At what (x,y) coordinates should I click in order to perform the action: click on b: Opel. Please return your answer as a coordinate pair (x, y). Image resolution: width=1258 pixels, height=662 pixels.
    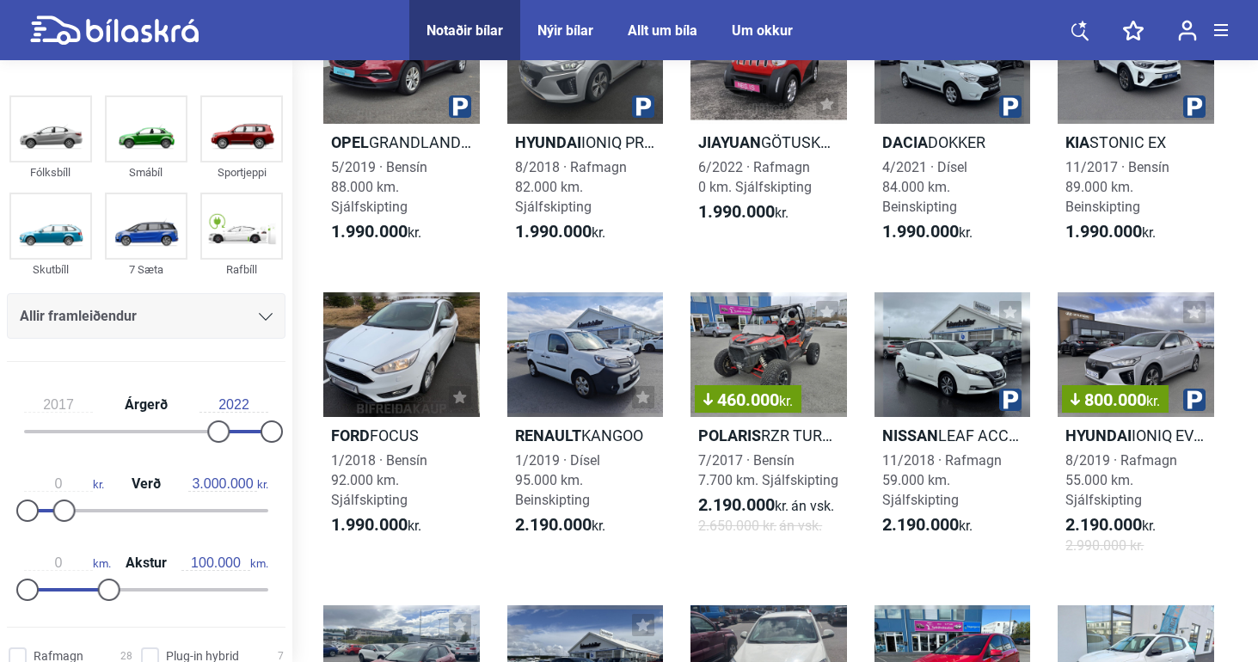
    Looking at the image, I should click on (350, 142).